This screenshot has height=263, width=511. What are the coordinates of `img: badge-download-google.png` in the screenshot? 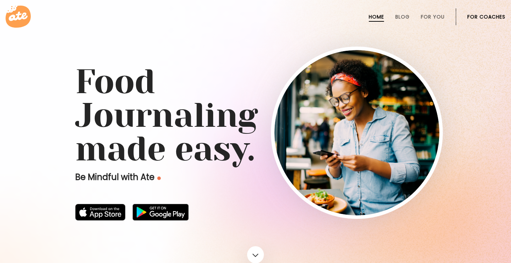 It's located at (160, 212).